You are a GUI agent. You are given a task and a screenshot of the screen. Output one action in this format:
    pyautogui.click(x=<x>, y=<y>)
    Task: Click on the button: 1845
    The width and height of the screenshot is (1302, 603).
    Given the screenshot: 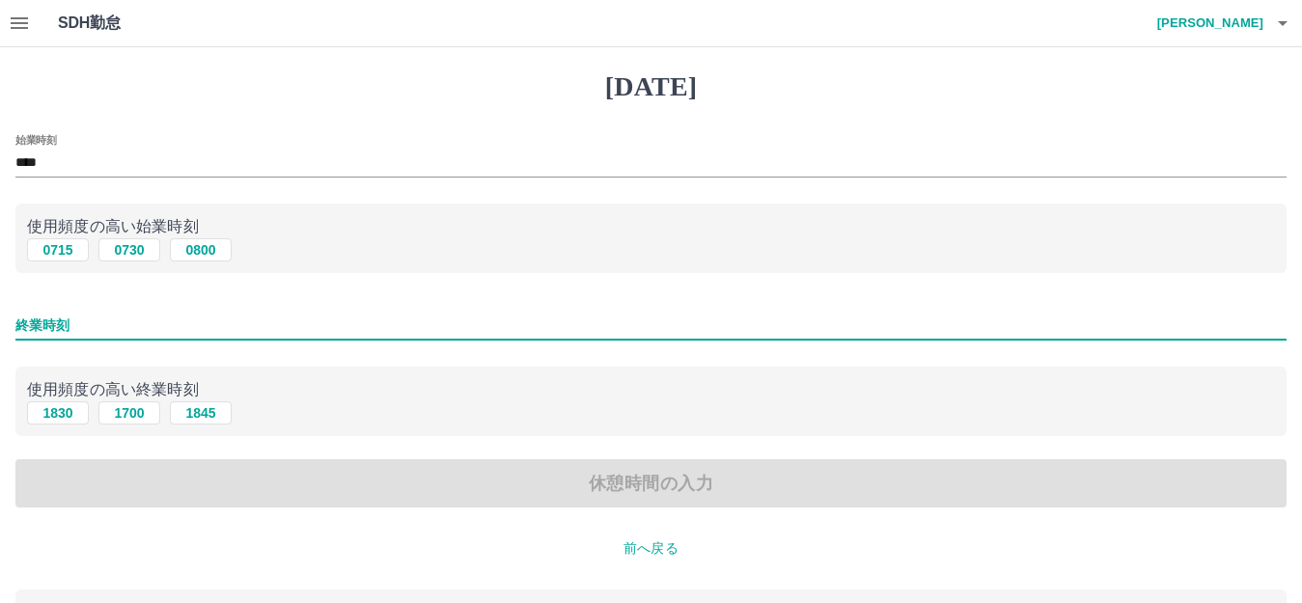 What is the action you would take?
    pyautogui.click(x=201, y=413)
    